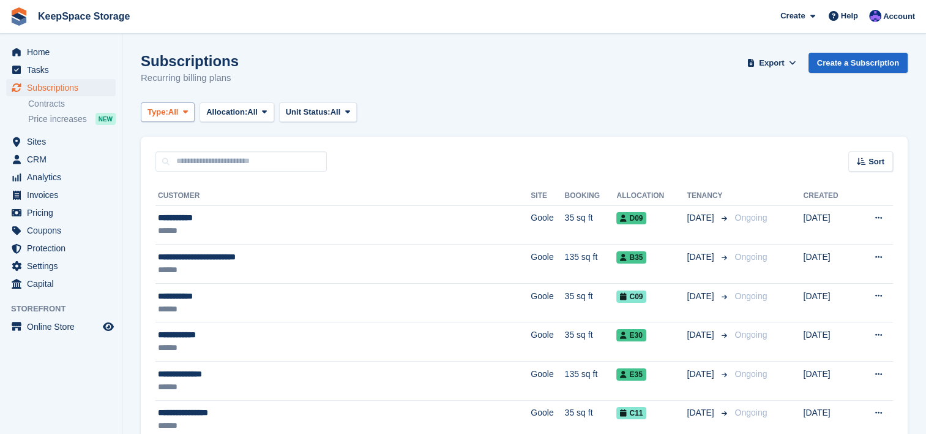 The width and height of the screenshot is (926, 434). I want to click on span: B35, so click(631, 257).